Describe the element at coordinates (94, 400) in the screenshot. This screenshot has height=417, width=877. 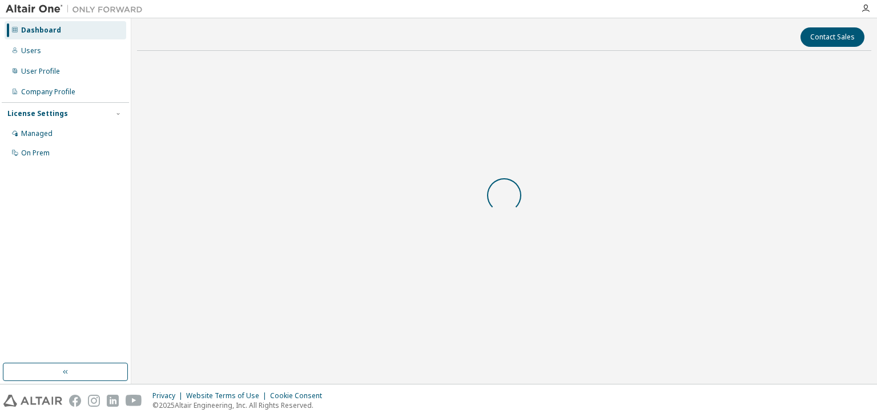
I see `img: instagram.svg` at that location.